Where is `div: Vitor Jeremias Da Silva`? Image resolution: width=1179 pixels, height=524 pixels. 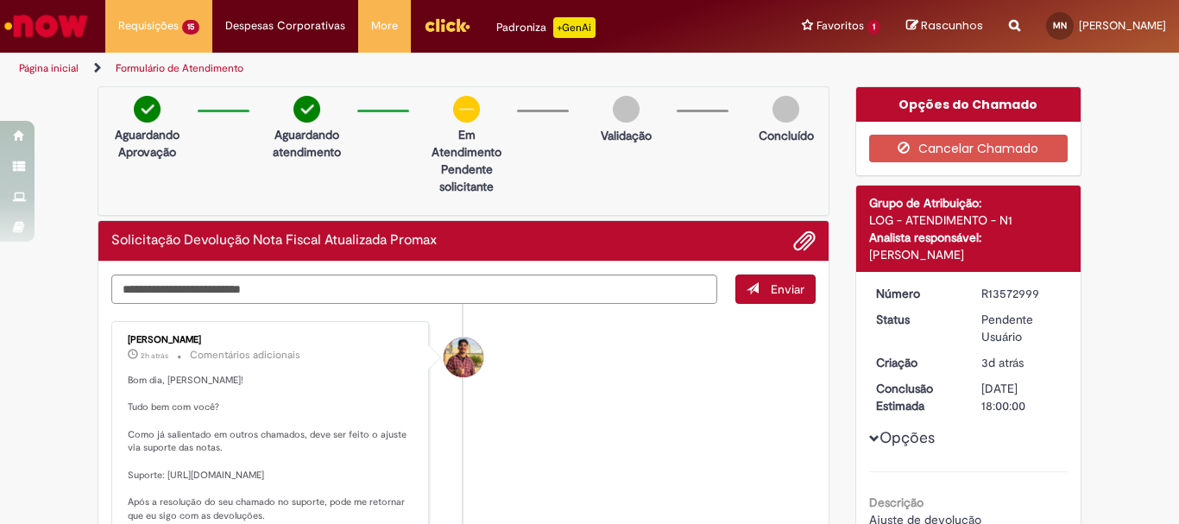 div: Vitor Jeremias Da Silva is located at coordinates (463, 357).